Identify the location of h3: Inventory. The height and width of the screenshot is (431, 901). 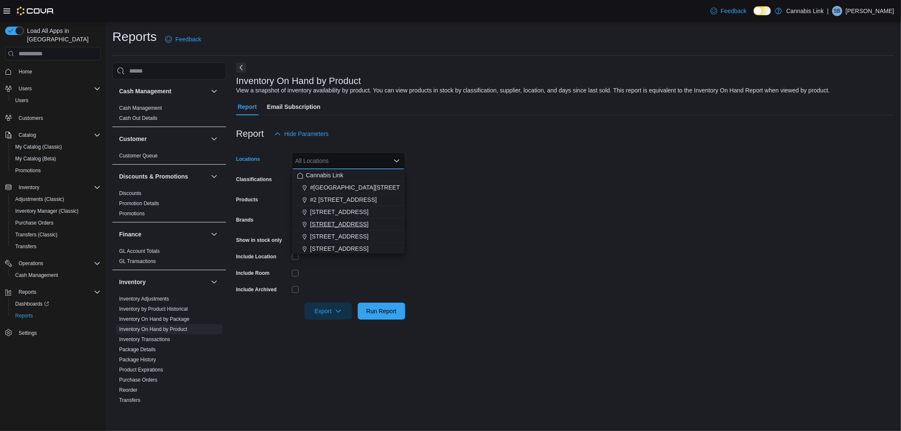
(132, 282).